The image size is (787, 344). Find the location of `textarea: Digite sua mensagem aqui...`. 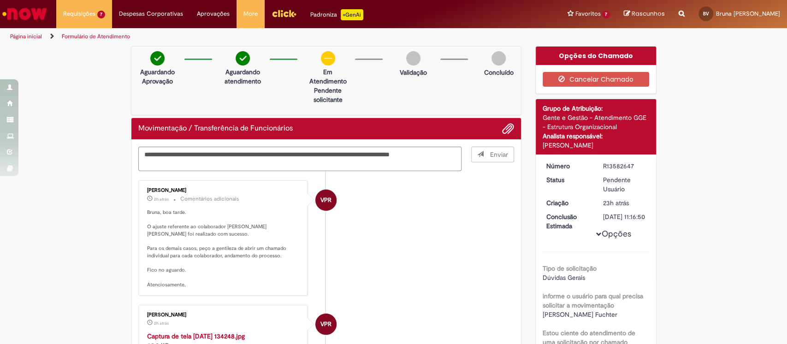

textarea: Digite sua mensagem aqui... is located at coordinates (300, 159).